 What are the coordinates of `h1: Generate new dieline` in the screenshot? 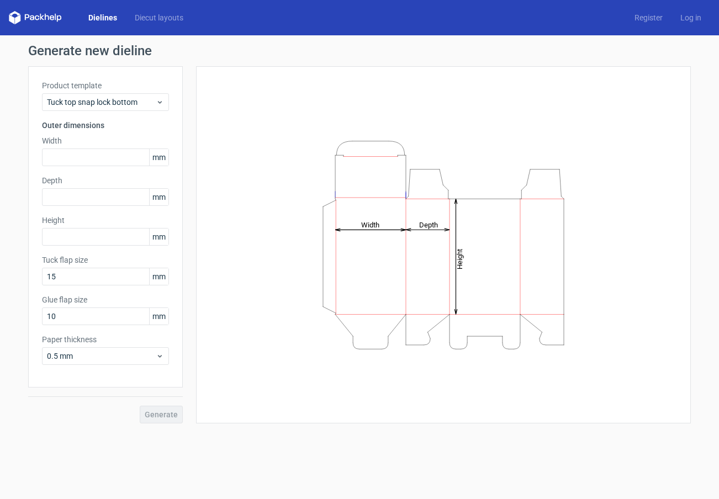 It's located at (359, 51).